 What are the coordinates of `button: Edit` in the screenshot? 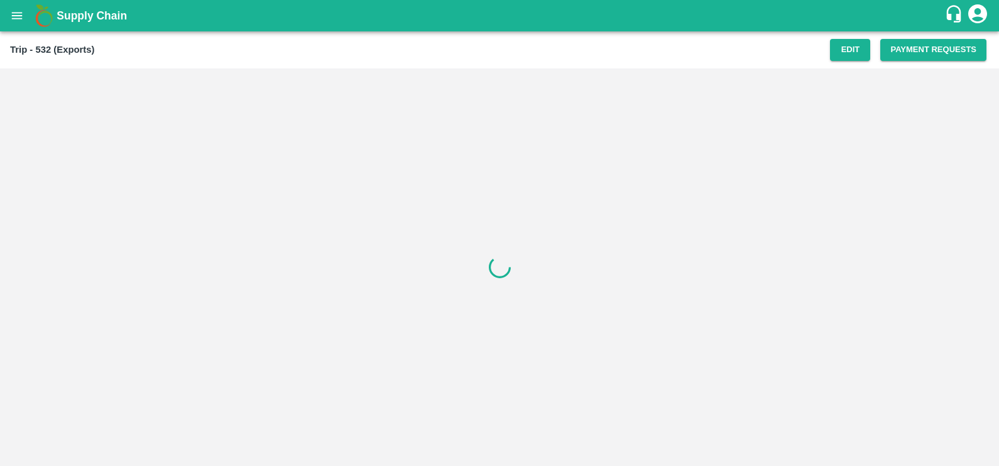 It's located at (850, 50).